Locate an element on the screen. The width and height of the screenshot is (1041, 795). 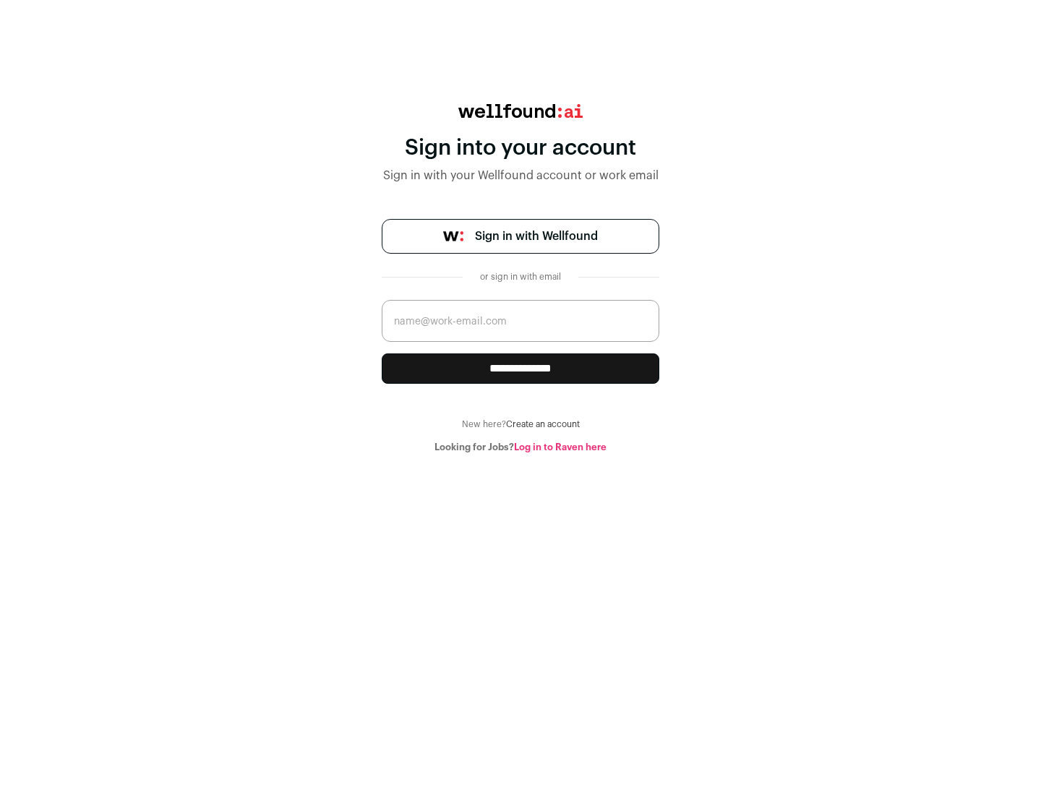
div: Sign into your account is located at coordinates (520, 148).